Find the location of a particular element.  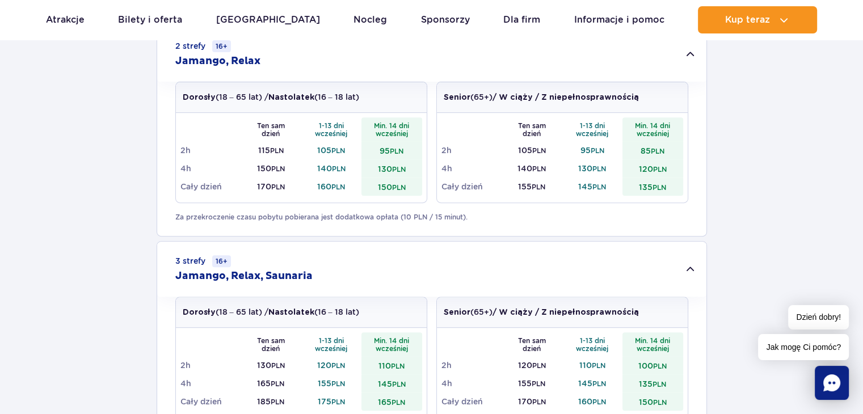

td: 145 is located at coordinates (592, 187).